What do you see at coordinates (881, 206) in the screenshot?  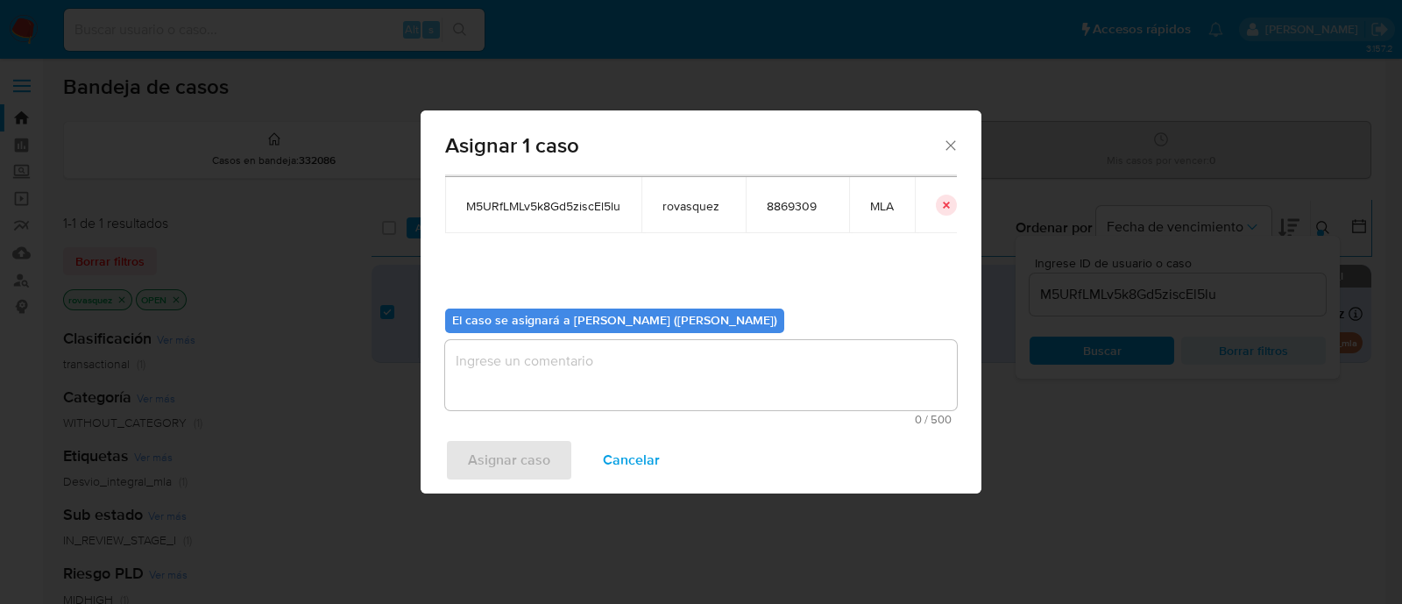 I see `span: MLA` at bounding box center [881, 206].